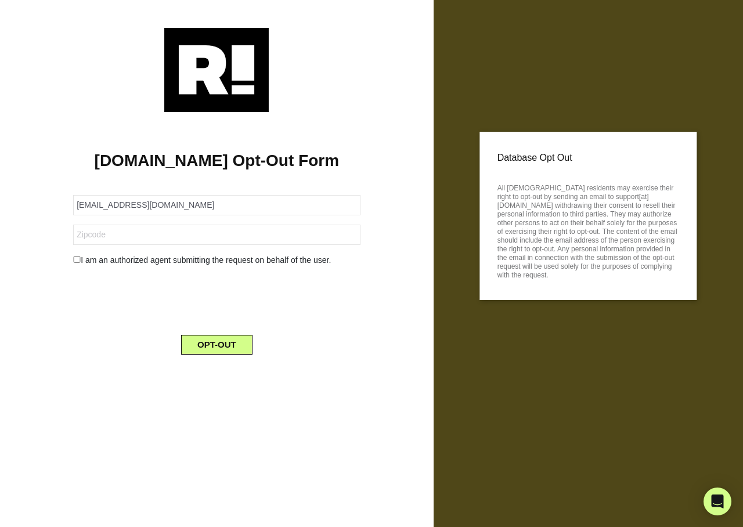 This screenshot has width=743, height=527. I want to click on button: OPT-OUT, so click(216, 345).